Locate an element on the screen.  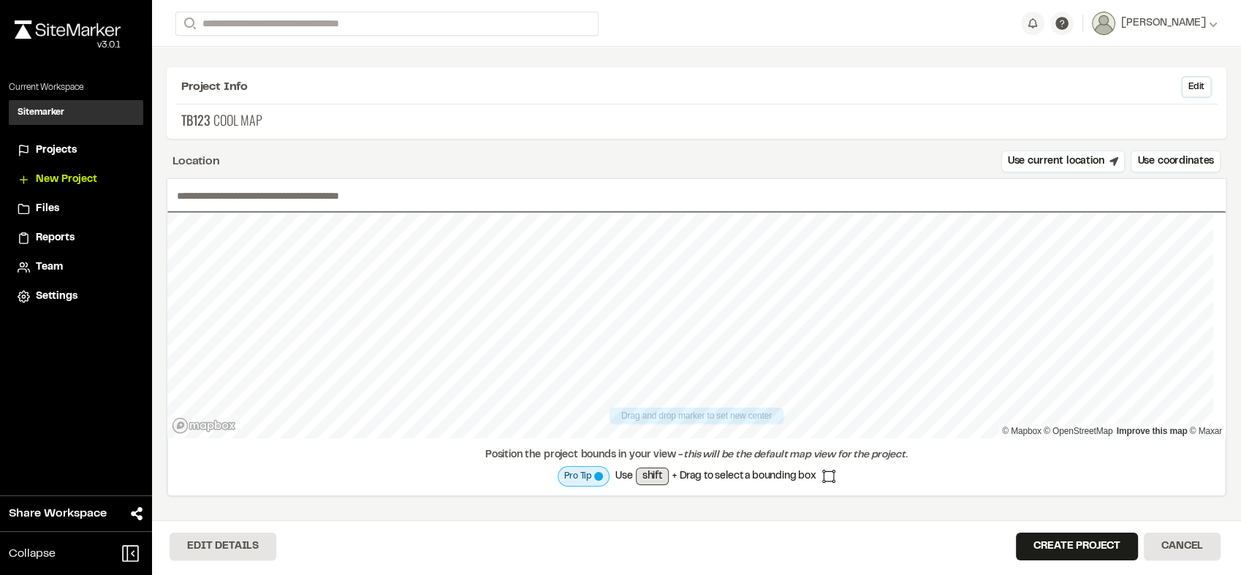
div: Position the project bounds in your view - is located at coordinates (697, 455).